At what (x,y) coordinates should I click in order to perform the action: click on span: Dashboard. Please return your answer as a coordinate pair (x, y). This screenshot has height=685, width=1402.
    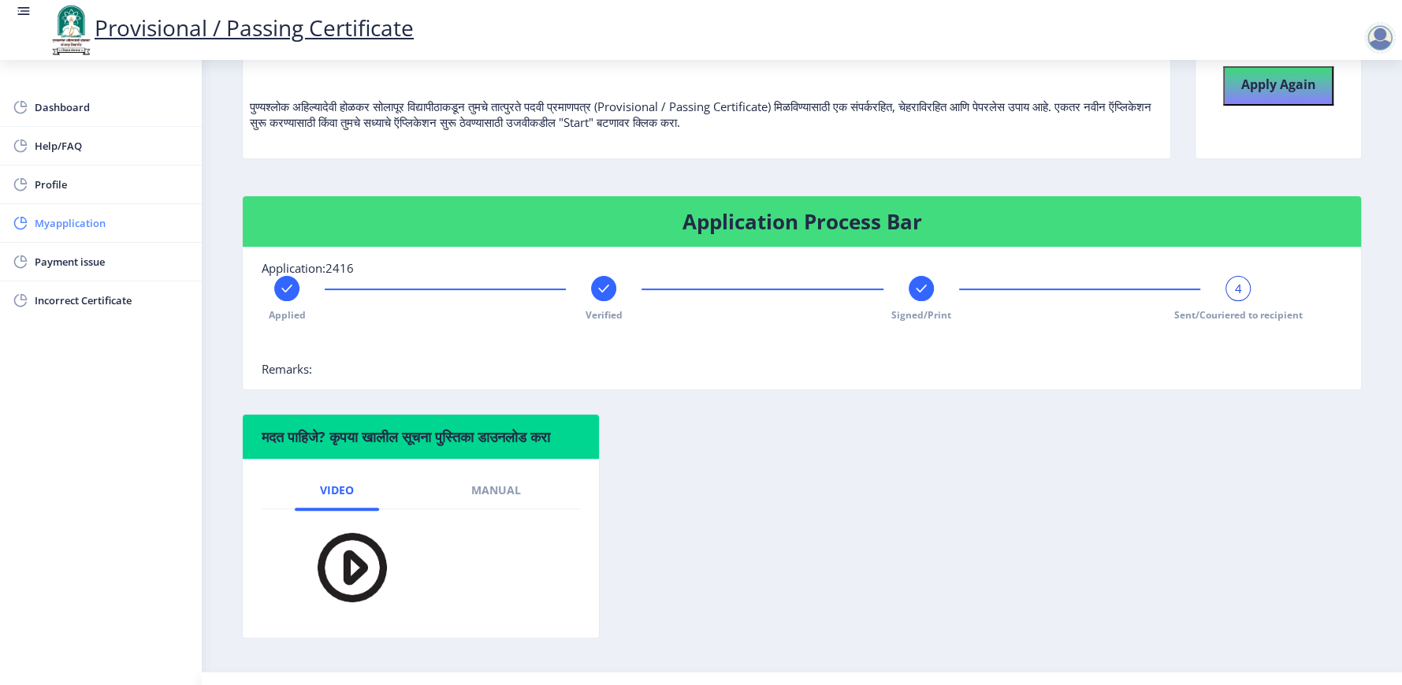
    Looking at the image, I should click on (112, 107).